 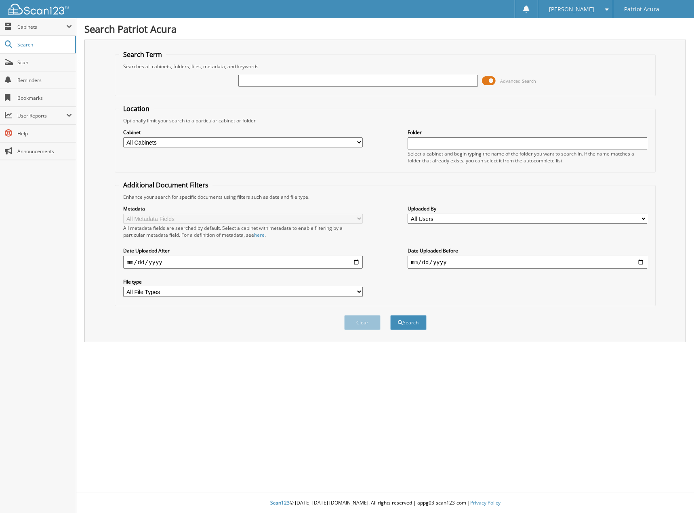 What do you see at coordinates (485, 503) in the screenshot?
I see `a: Privacy Policy` at bounding box center [485, 503].